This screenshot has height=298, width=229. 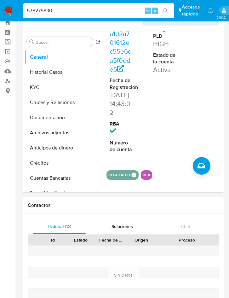 What do you see at coordinates (98, 43) in the screenshot?
I see `button: Volver al orden por defecto` at bounding box center [98, 43].